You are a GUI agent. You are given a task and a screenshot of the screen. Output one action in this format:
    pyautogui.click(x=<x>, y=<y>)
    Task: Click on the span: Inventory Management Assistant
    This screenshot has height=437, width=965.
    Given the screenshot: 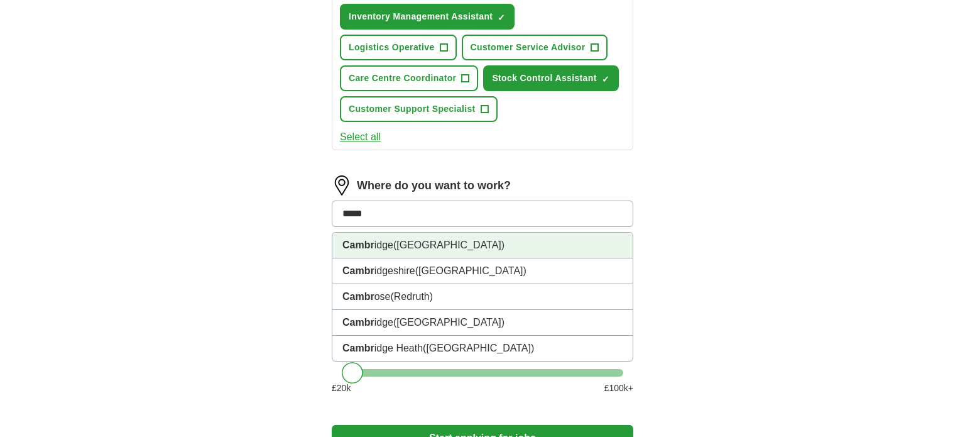 What is the action you would take?
    pyautogui.click(x=420, y=16)
    